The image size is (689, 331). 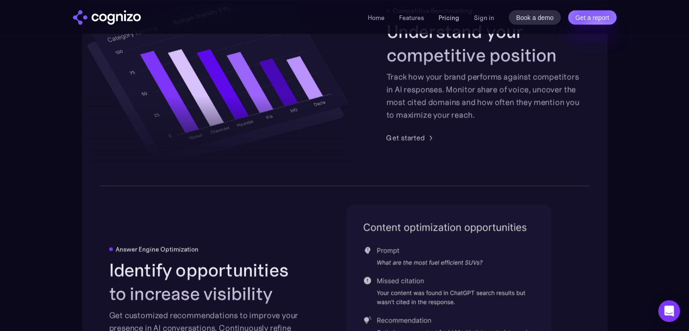 I want to click on img: cognizo logo, so click(x=107, y=17).